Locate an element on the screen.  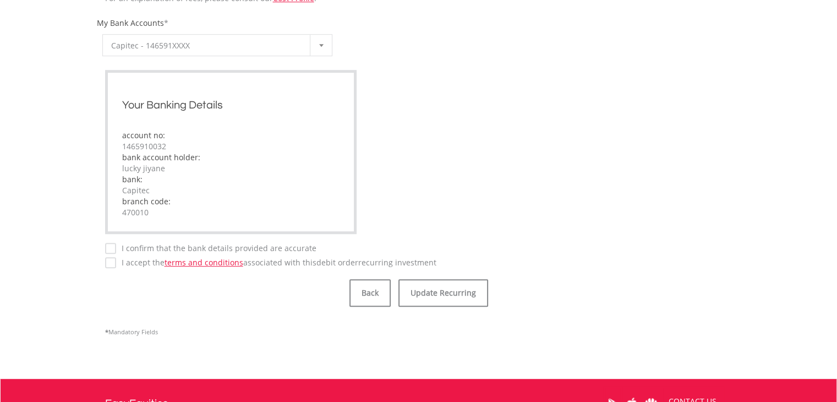
div: Capitec is located at coordinates (231, 190).